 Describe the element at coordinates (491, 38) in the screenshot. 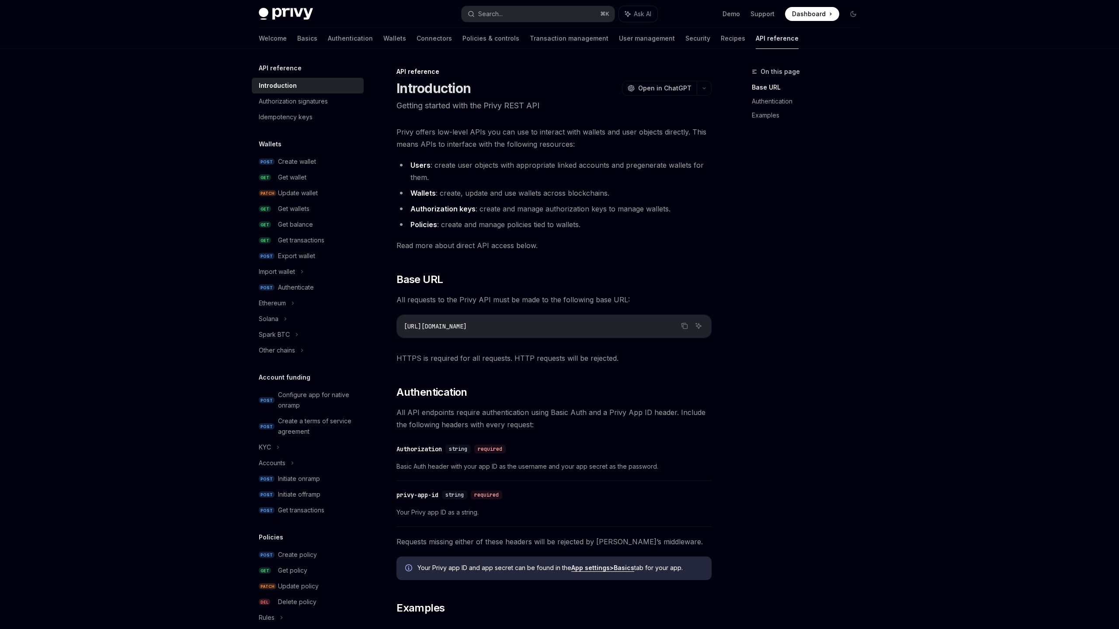

I see `a: Policies & controls` at that location.